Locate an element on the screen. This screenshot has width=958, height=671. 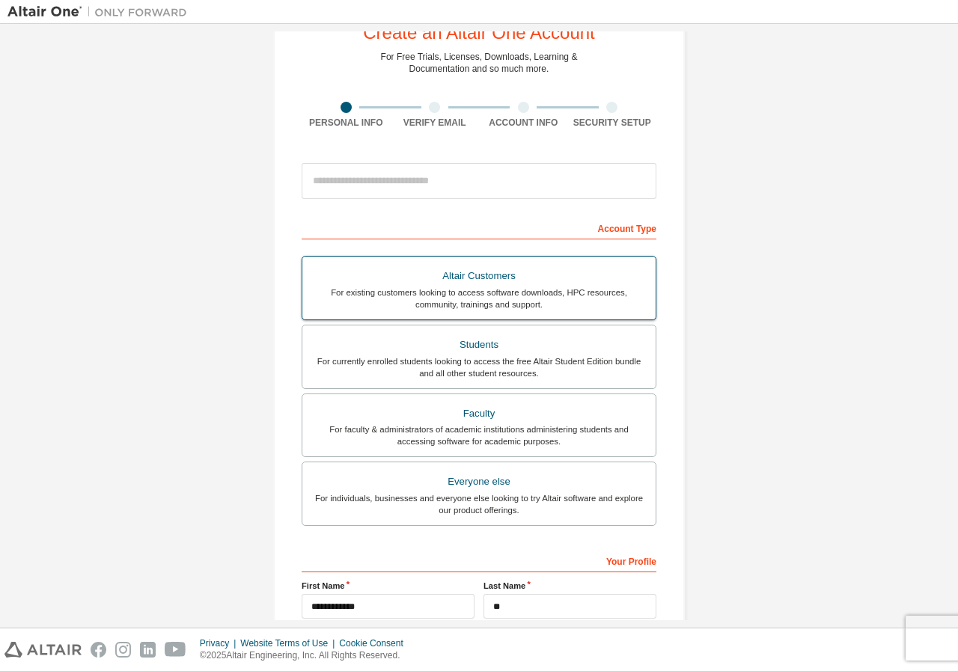
label: First Name is located at coordinates (388, 586).